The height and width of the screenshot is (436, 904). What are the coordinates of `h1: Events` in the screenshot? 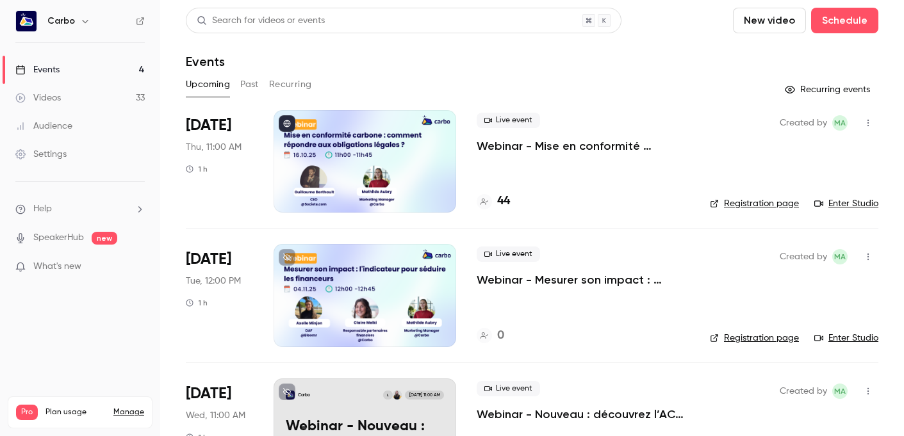 It's located at (205, 62).